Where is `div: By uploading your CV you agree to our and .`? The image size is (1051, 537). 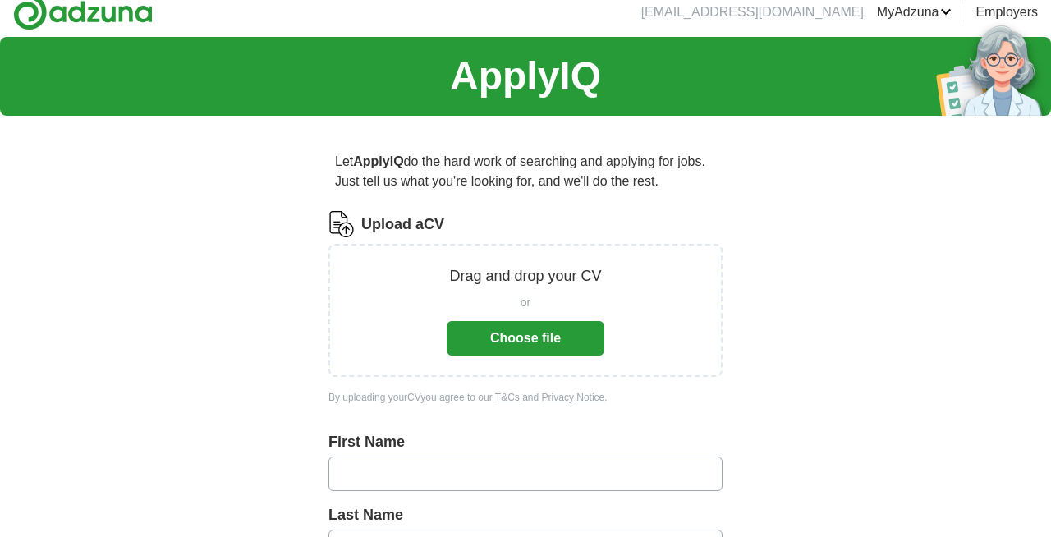 div: By uploading your CV you agree to our and . is located at coordinates (525, 397).